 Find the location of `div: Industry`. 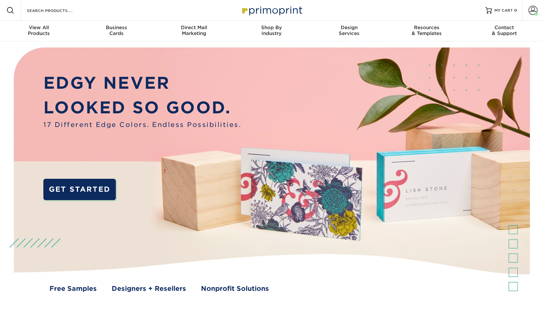

div: Industry is located at coordinates (271, 30).